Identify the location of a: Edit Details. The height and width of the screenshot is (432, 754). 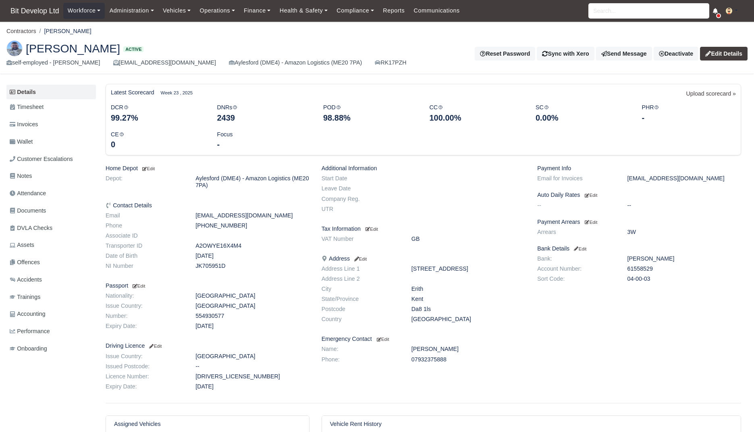
(724, 54).